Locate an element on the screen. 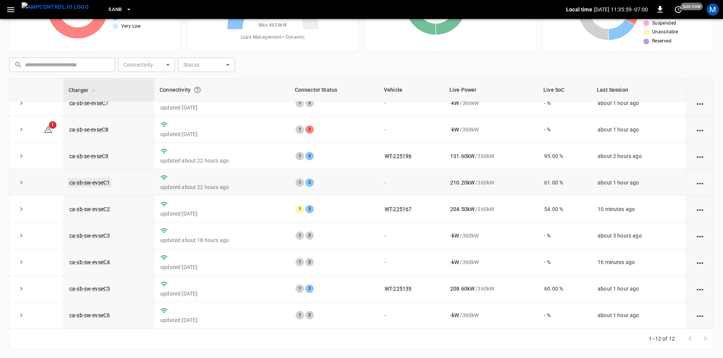 The image size is (723, 358). a: 1 is located at coordinates (48, 129).